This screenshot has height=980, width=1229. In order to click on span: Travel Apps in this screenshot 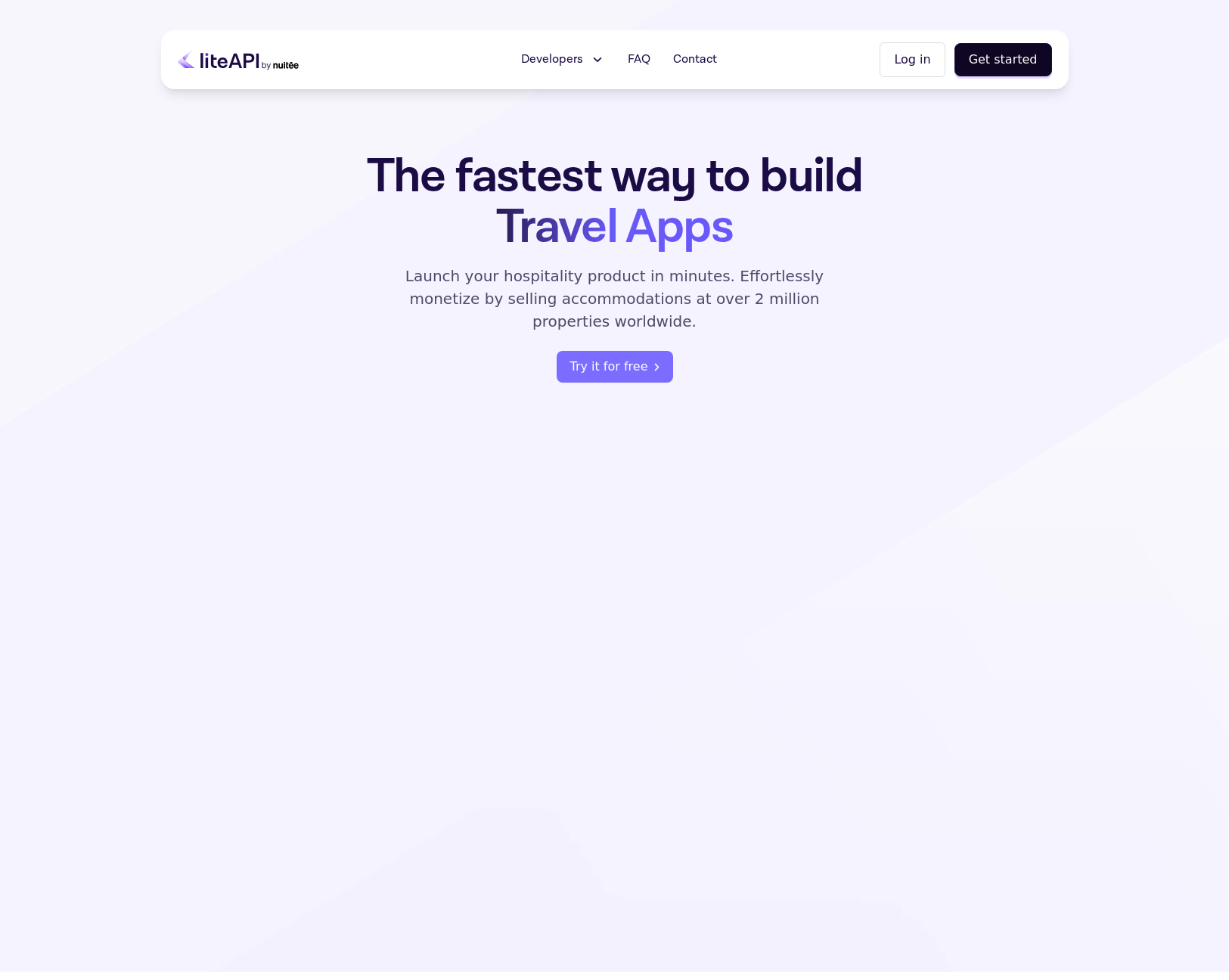, I will do `click(614, 227)`.